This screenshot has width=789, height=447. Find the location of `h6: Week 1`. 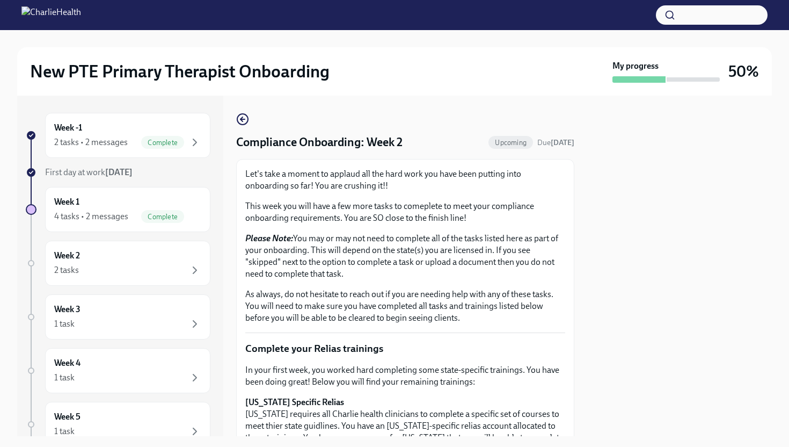

h6: Week 1 is located at coordinates (67, 202).